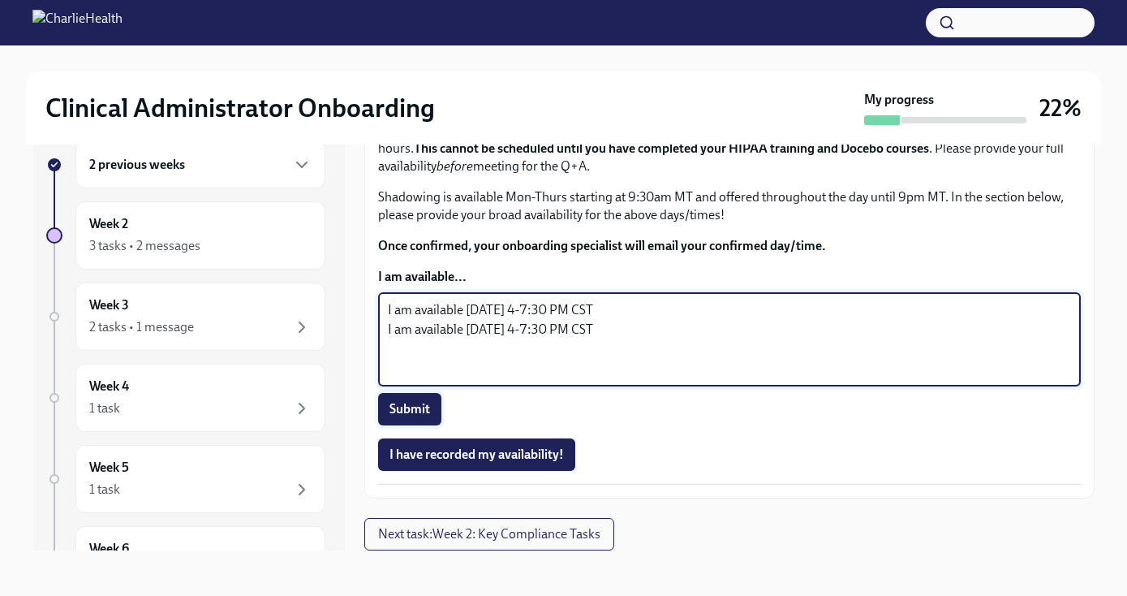  I want to click on h6: 2 previous weeks, so click(137, 165).